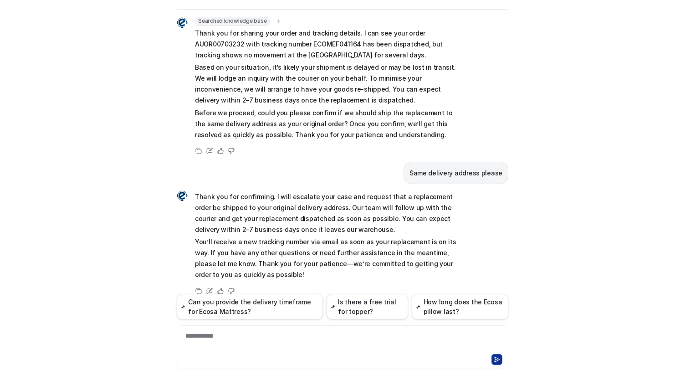  What do you see at coordinates (328, 84) in the screenshot?
I see `p: Based on your situation, it’s likely your shipment is delayed or may be lost in transit. We will ...` at bounding box center [328, 84].